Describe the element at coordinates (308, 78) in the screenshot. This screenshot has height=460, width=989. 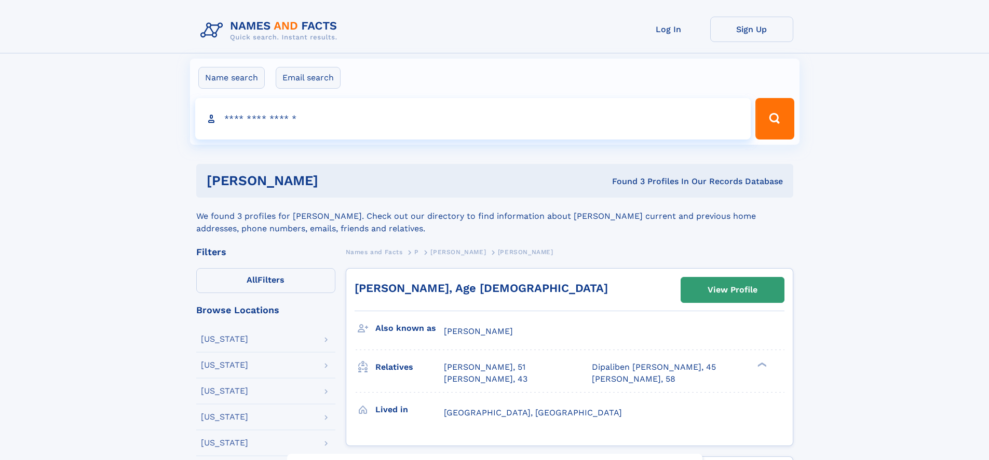
I see `label: Email search` at that location.